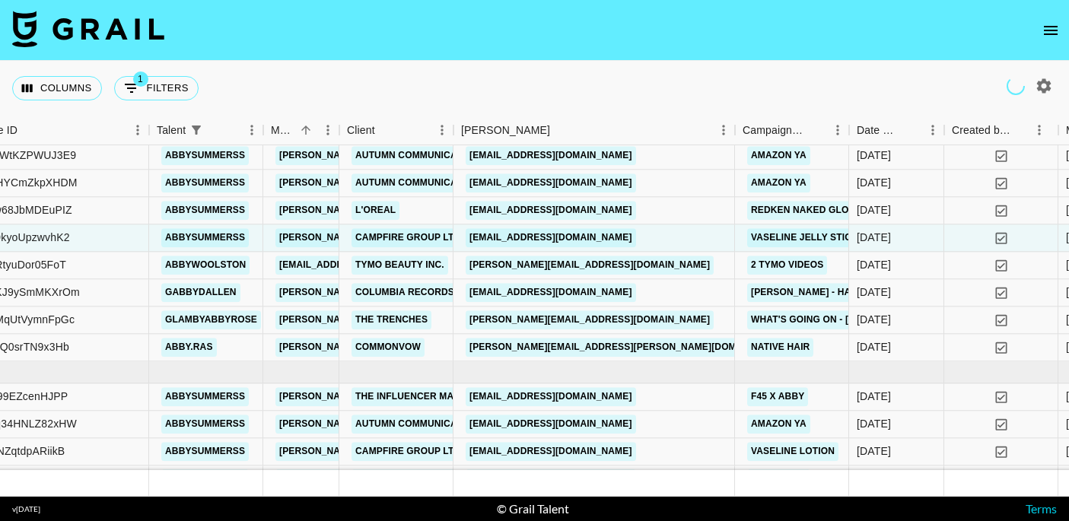  Describe the element at coordinates (778, 397) in the screenshot. I see `a: F45 x Abby` at that location.